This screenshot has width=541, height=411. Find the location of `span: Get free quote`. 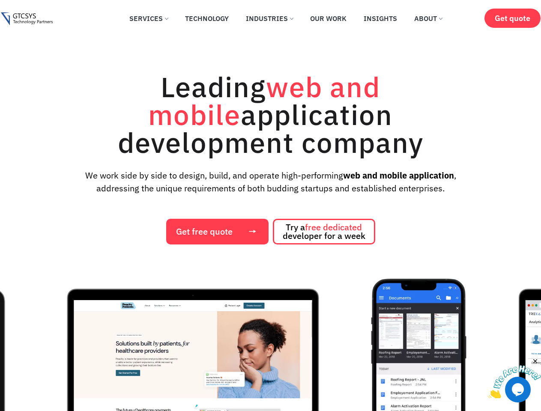

span: Get free quote is located at coordinates (204, 232).